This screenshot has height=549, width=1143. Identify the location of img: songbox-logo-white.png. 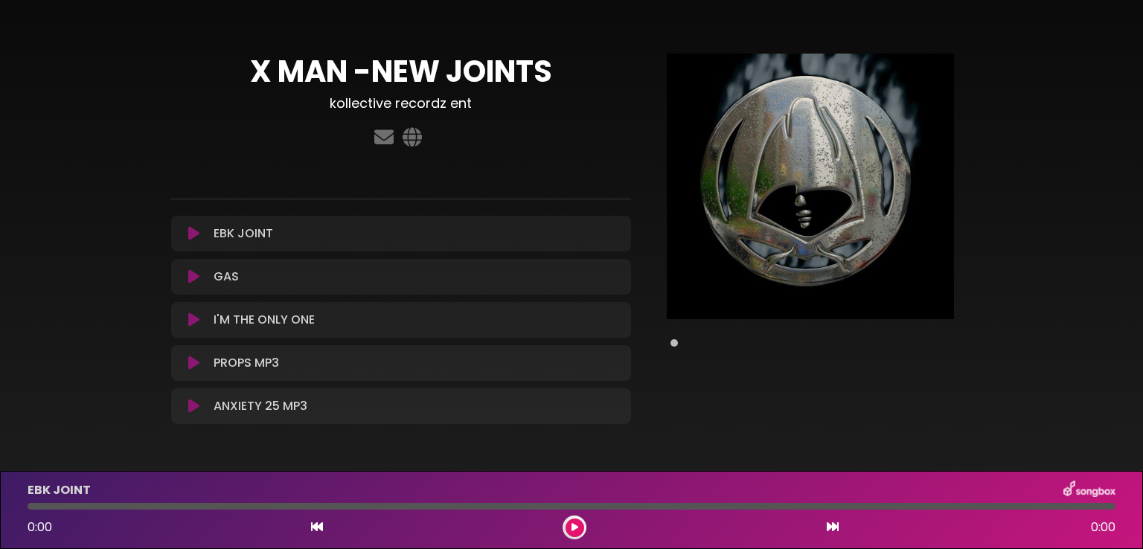
(1090, 490).